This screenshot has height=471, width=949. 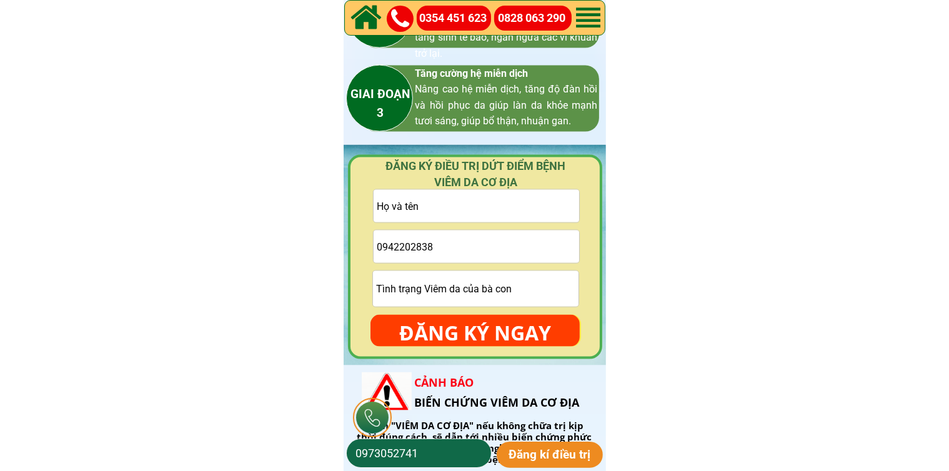 What do you see at coordinates (419, 453) in the screenshot?
I see `input: Số điện thoại` at bounding box center [419, 453].